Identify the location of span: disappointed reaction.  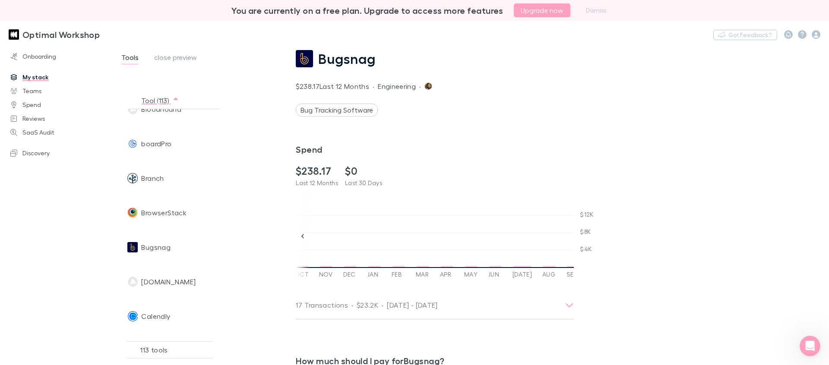
(126, 285).